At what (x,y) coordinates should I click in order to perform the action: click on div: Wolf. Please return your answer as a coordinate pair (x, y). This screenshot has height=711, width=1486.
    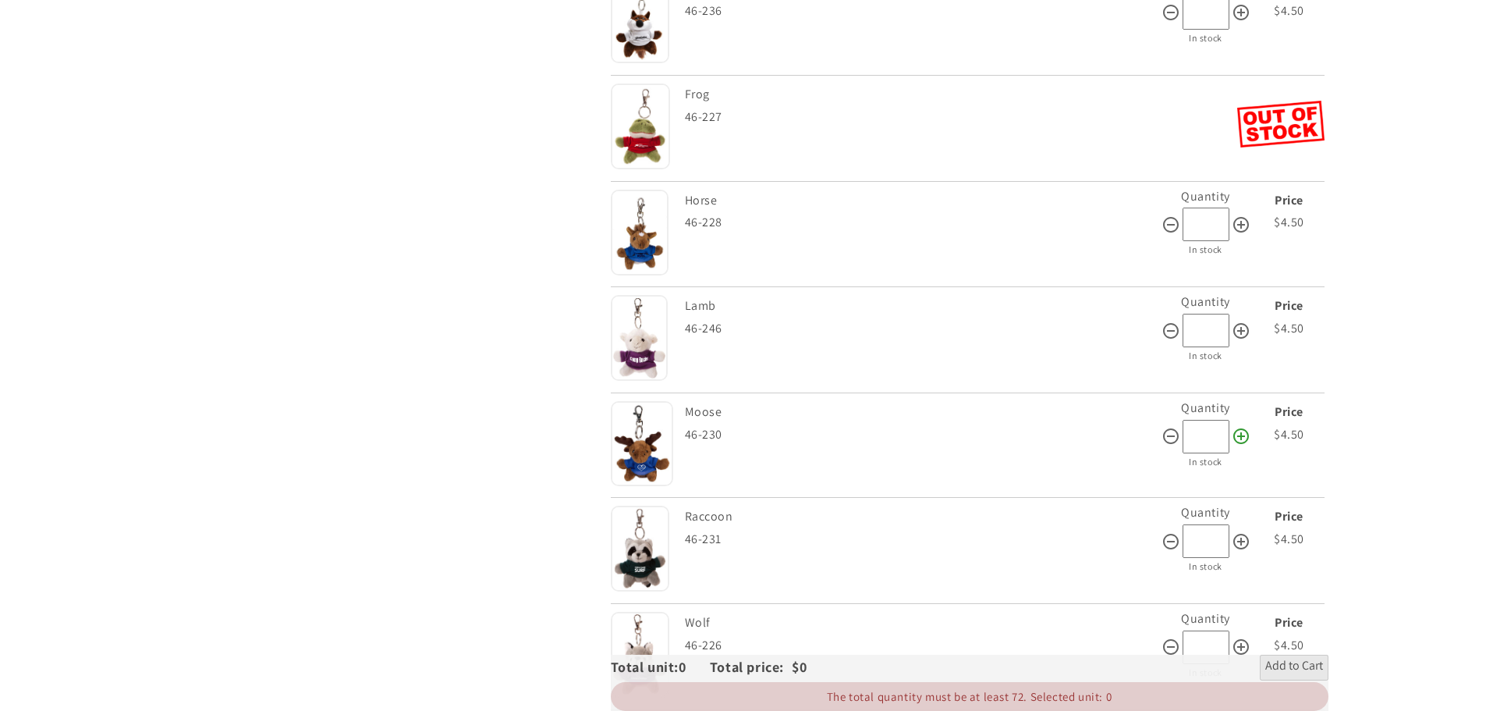
    Looking at the image, I should click on (921, 623).